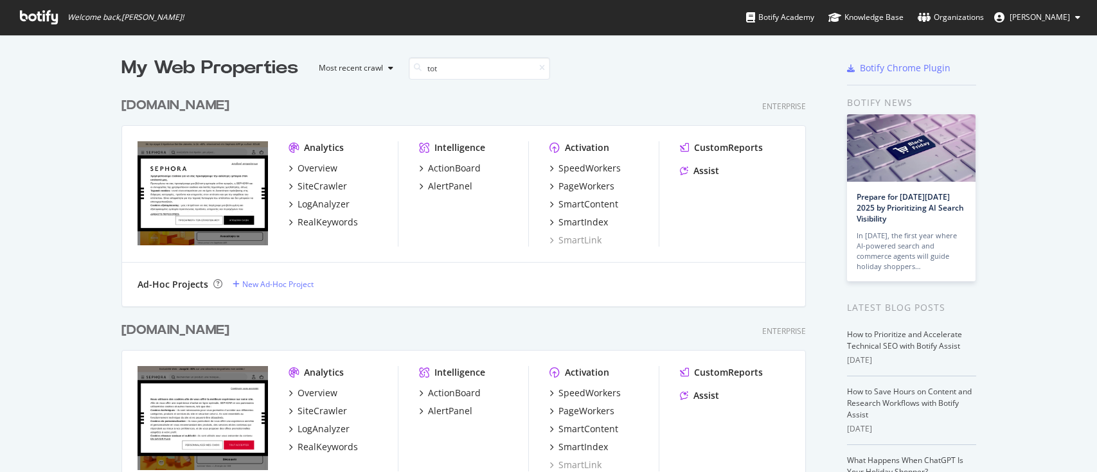 The width and height of the screenshot is (1097, 472). What do you see at coordinates (951, 17) in the screenshot?
I see `div: Organizations` at bounding box center [951, 17].